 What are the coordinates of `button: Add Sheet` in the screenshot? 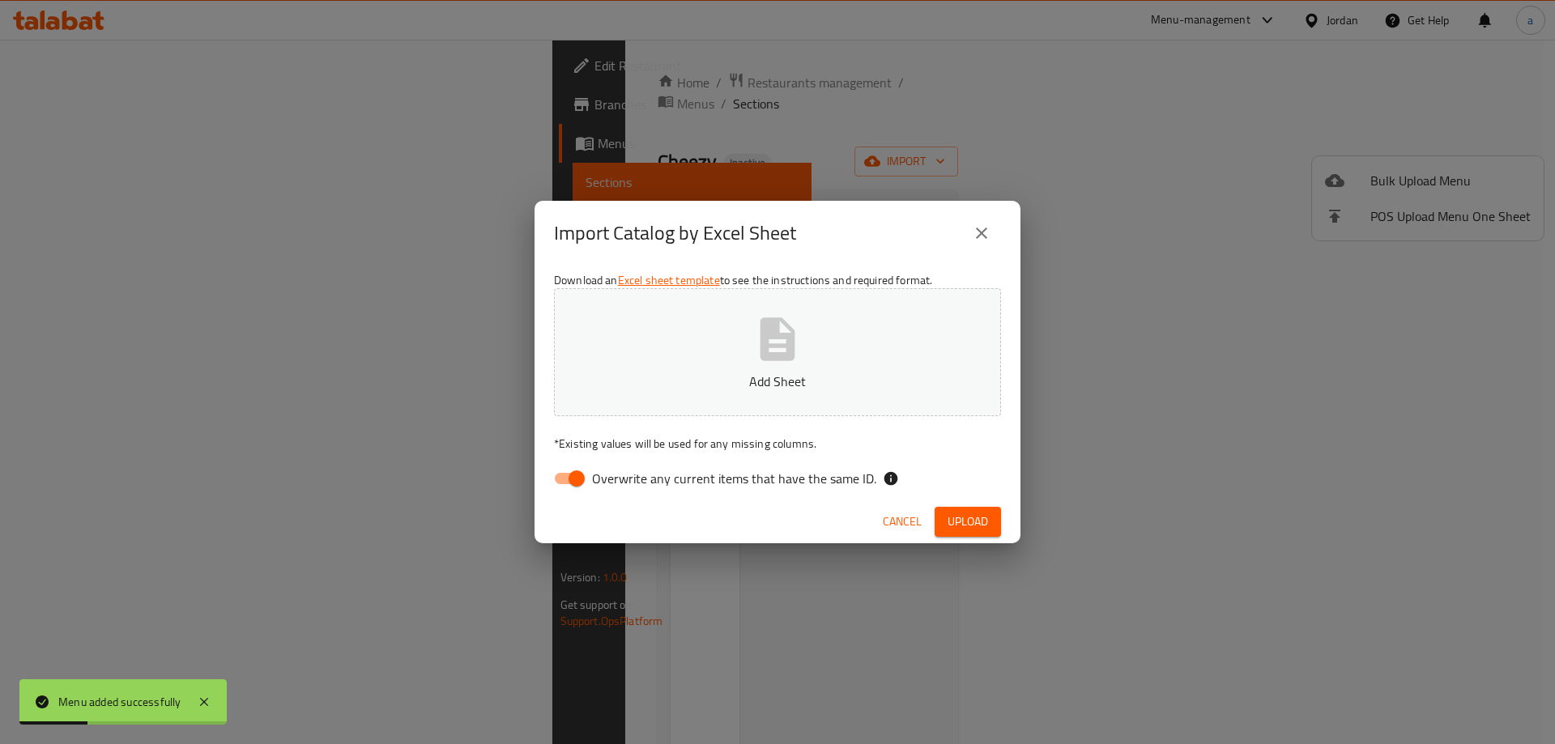 It's located at (778, 352).